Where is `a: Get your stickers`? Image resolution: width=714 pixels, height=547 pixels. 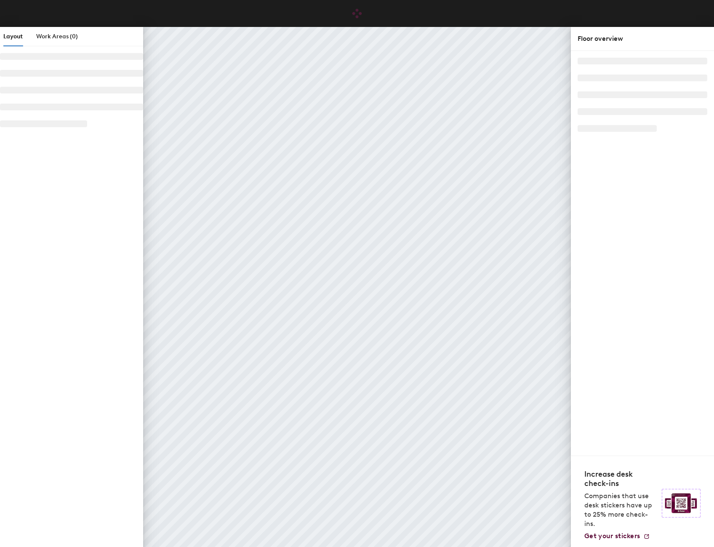
a: Get your stickers is located at coordinates (617, 536).